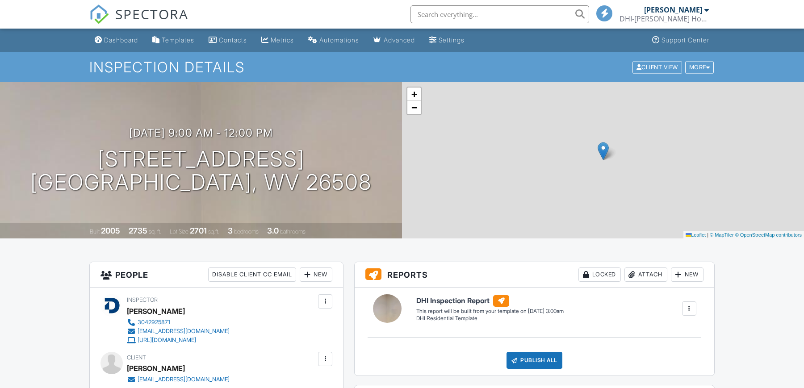 This screenshot has height=388, width=804. Describe the element at coordinates (228, 40) in the screenshot. I see `a: Contacts` at that location.